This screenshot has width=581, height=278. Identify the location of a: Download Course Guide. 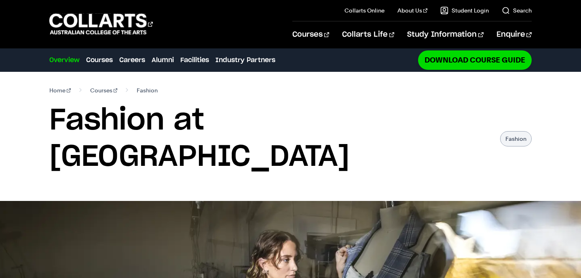
(474, 60).